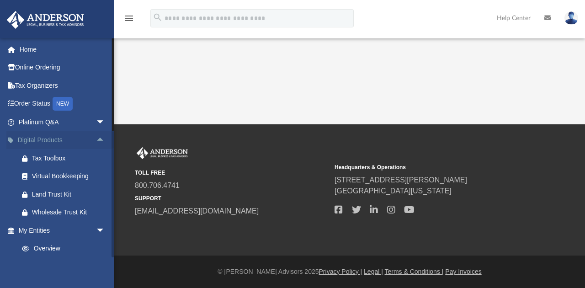 The height and width of the screenshot is (288, 585). What do you see at coordinates (63, 140) in the screenshot?
I see `a: Digital Productsarrow_drop_up` at bounding box center [63, 140].